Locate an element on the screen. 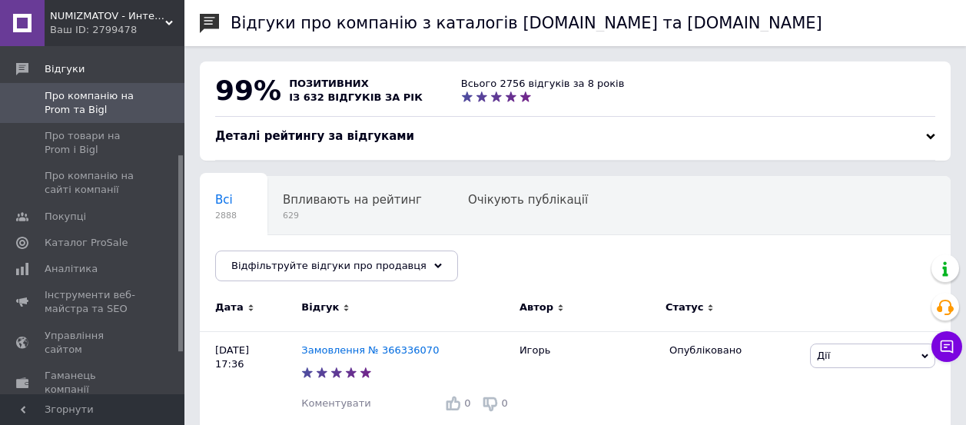 This screenshot has width=966, height=425. span: Відгуки is located at coordinates (65, 69).